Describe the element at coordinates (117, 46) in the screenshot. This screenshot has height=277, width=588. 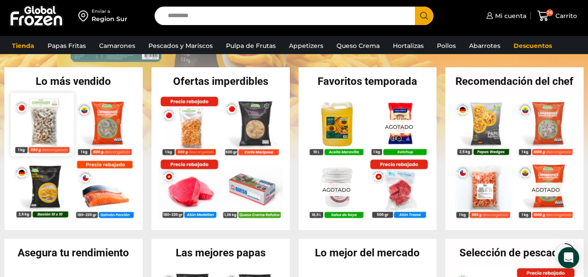
I see `a: Camarones` at that location.